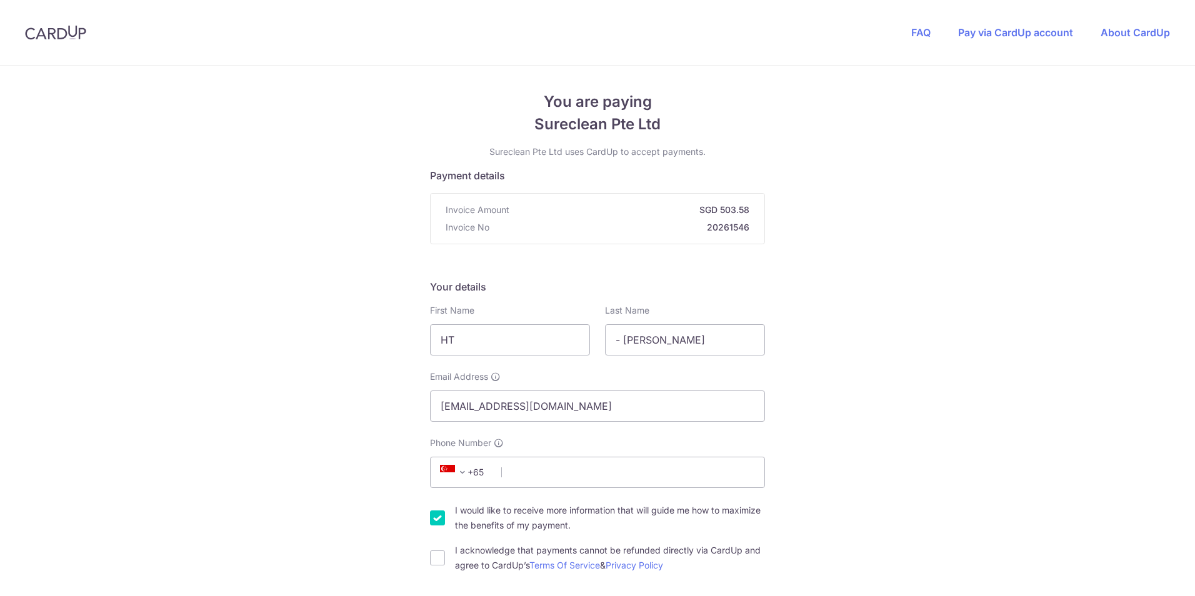 This screenshot has width=1195, height=596. What do you see at coordinates (634, 565) in the screenshot?
I see `a: Privacy Policy` at bounding box center [634, 565].